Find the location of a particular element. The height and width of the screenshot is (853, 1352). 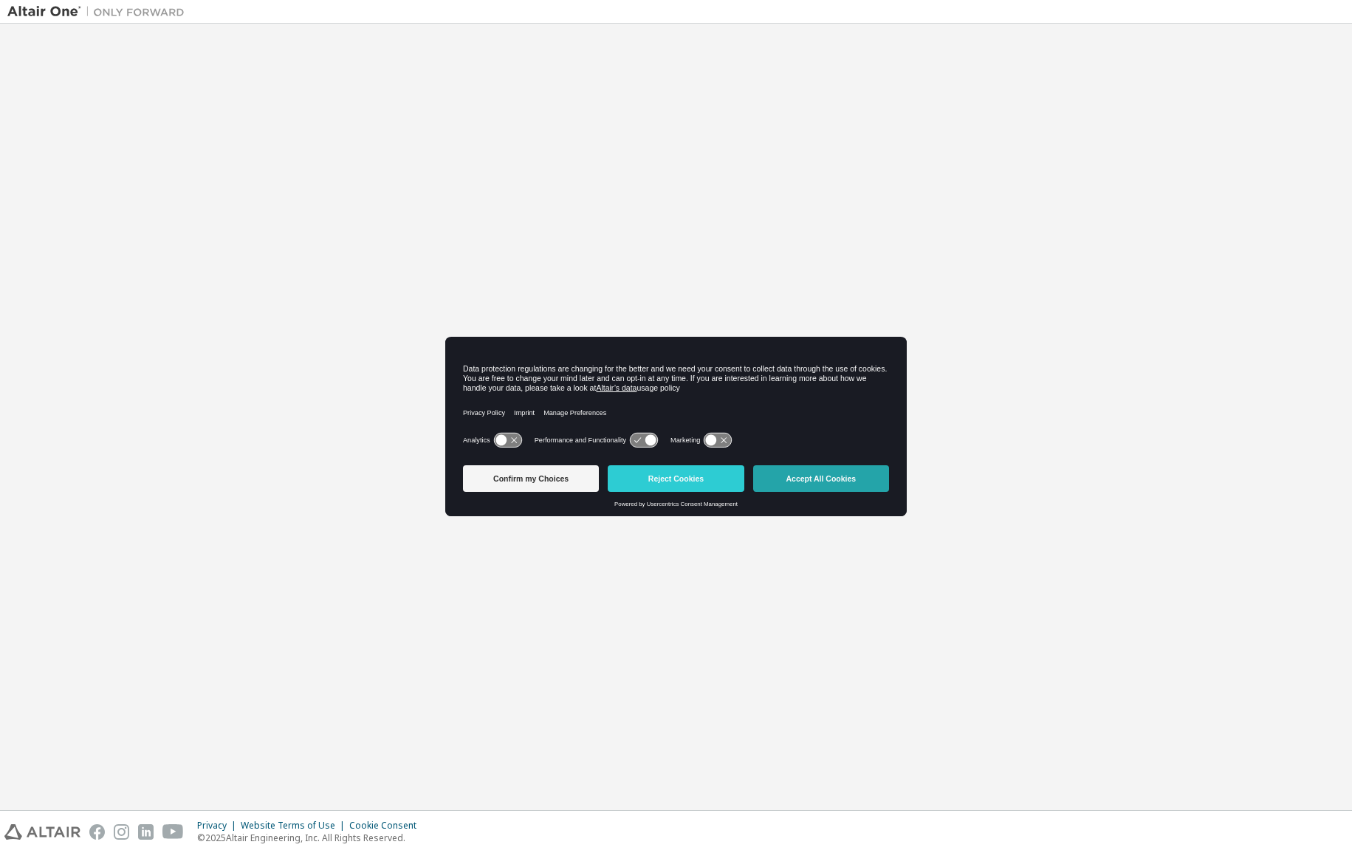

img: instagram.svg is located at coordinates (121, 831).